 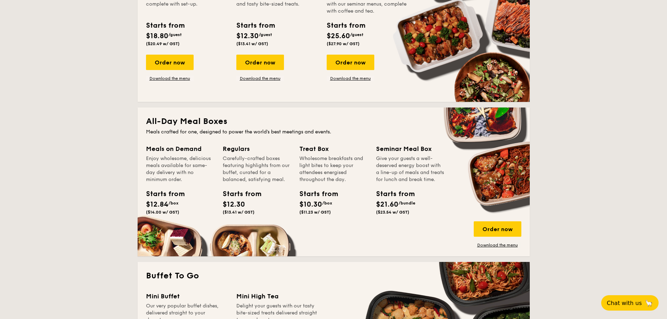 I want to click on span: $21.60, so click(x=387, y=204).